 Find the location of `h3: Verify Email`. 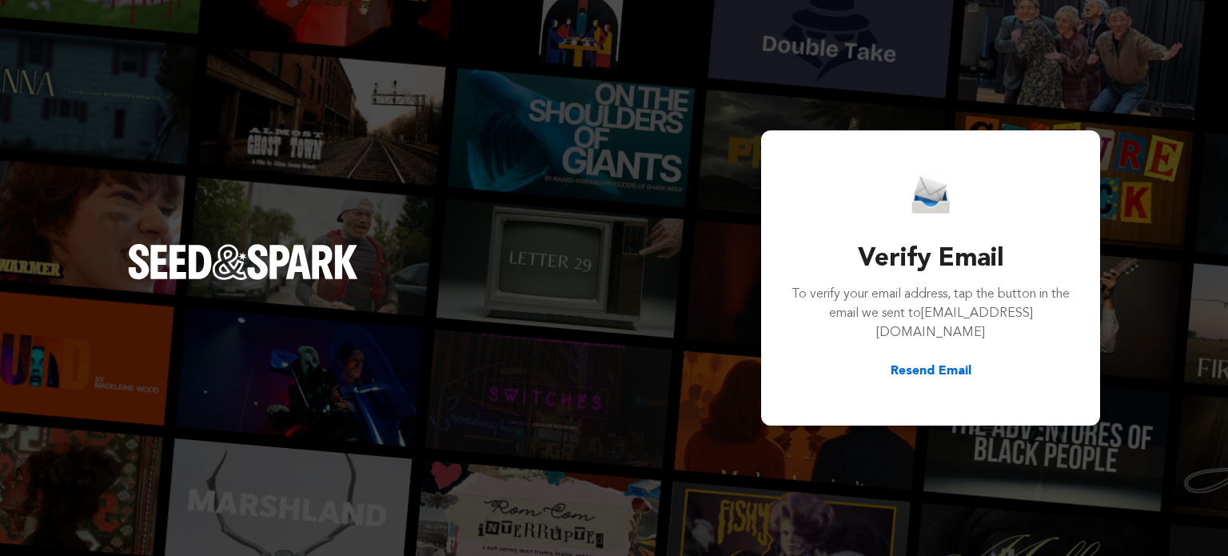

h3: Verify Email is located at coordinates (931, 259).